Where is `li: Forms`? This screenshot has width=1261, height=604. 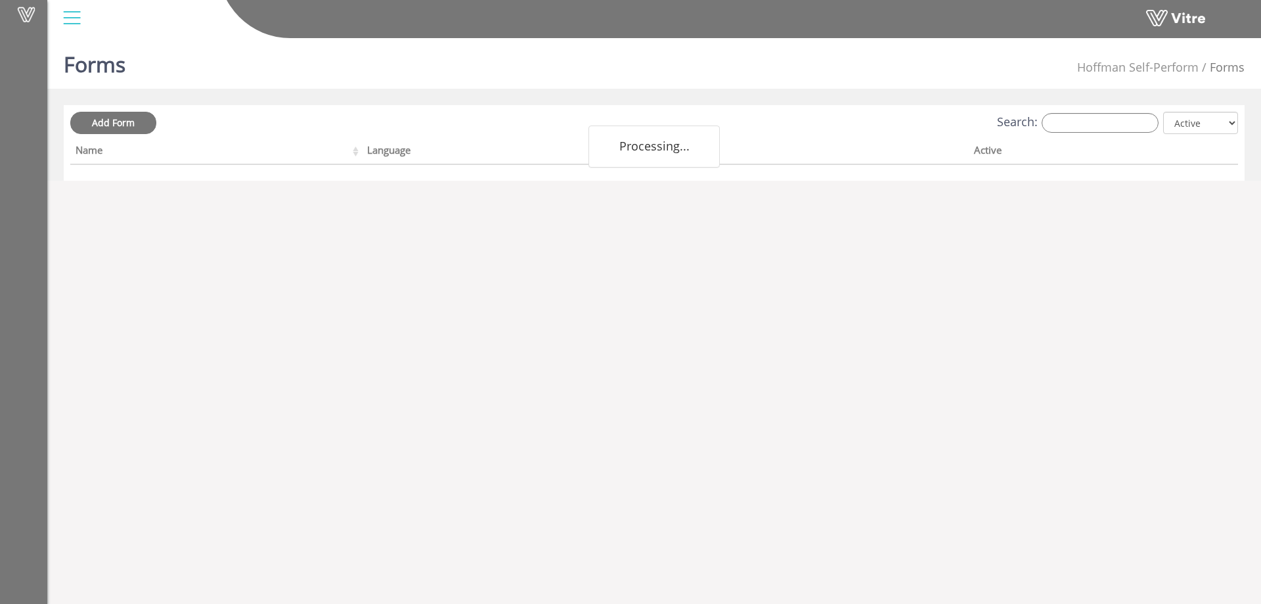
li: Forms is located at coordinates (1222, 68).